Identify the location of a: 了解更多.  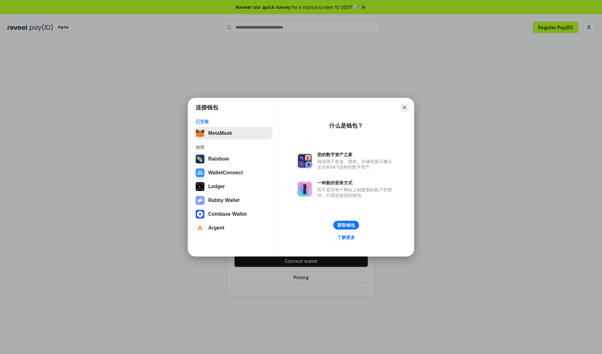
(346, 237).